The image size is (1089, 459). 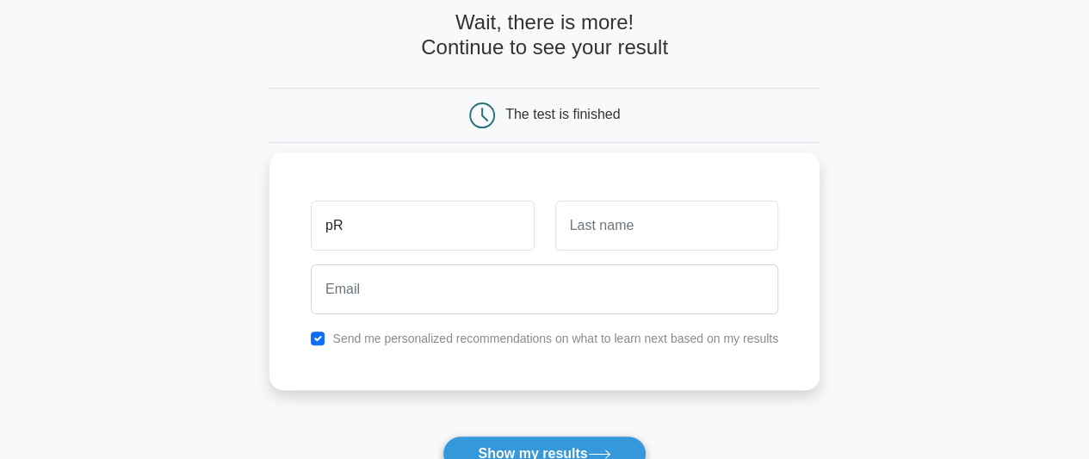 I want to click on input: Email, so click(x=544, y=289).